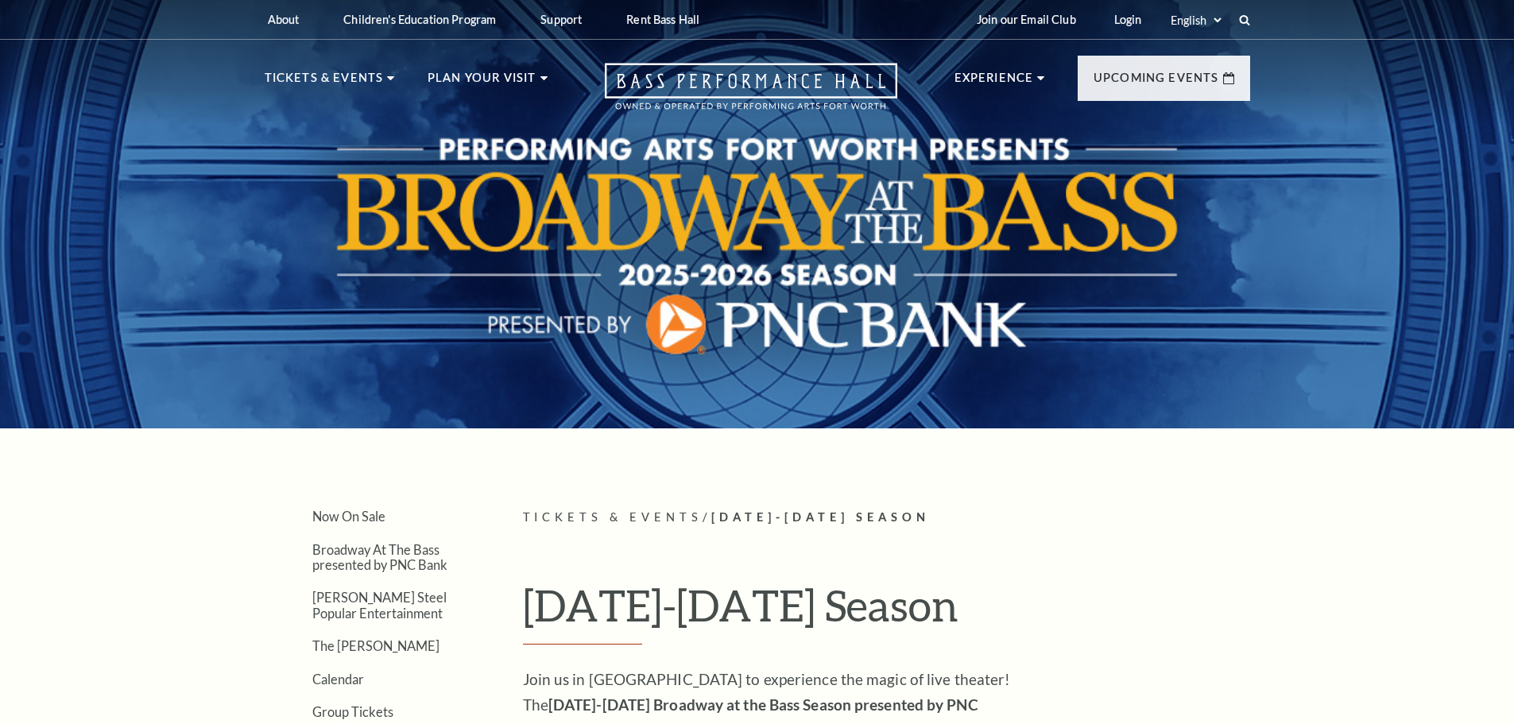 Image resolution: width=1514 pixels, height=724 pixels. What do you see at coordinates (1156, 83) in the screenshot?
I see `p: Upcoming Events` at bounding box center [1156, 83].